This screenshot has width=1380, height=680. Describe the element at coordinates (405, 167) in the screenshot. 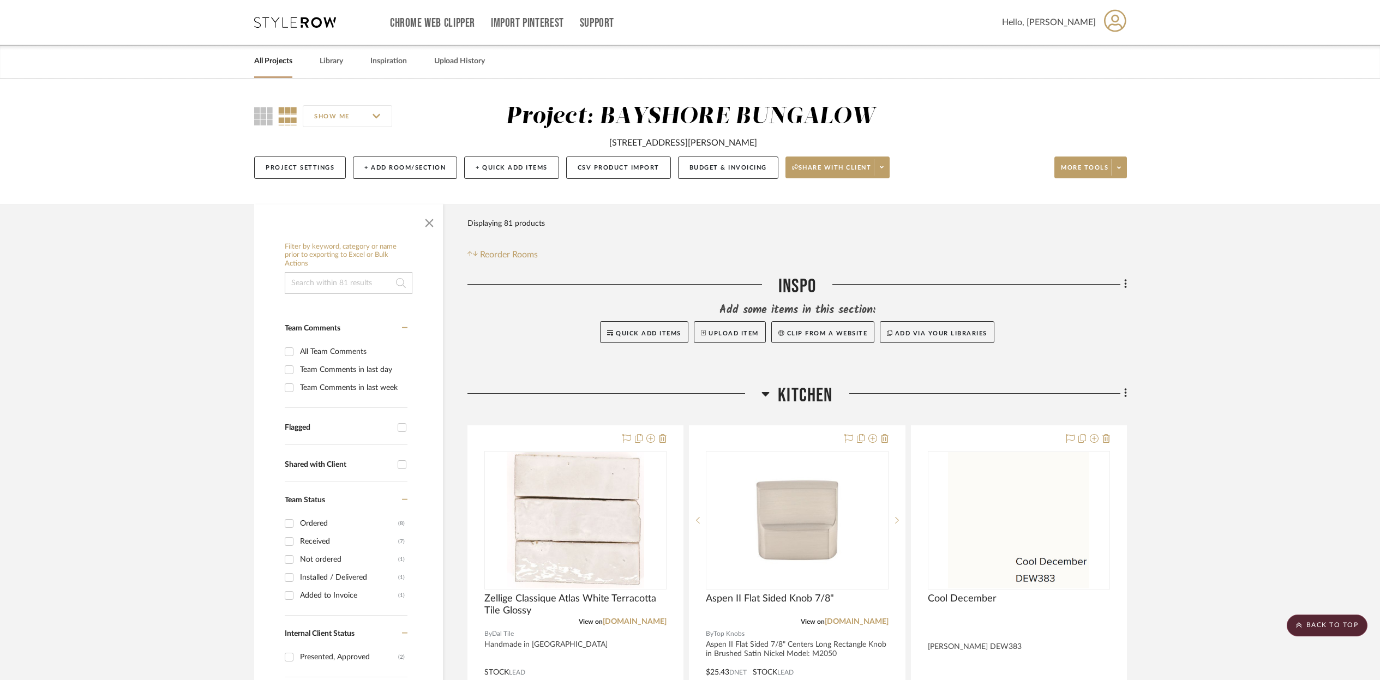

I see `button: + Add Room/Section` at that location.